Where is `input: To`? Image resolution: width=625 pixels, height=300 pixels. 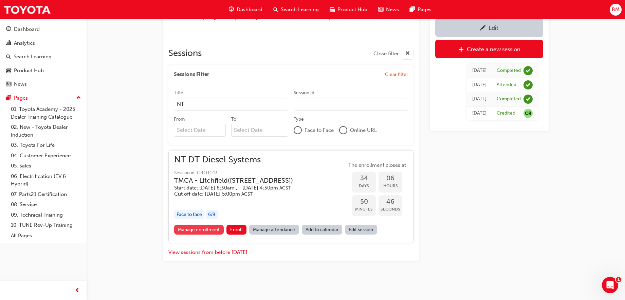 input: To is located at coordinates (260, 130).